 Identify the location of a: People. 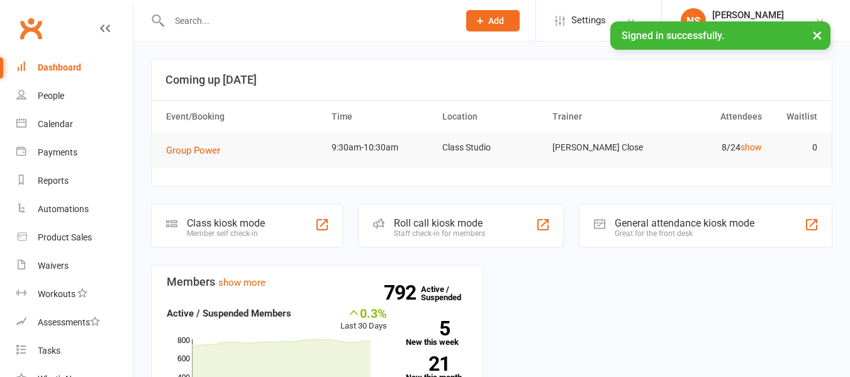
(74, 96).